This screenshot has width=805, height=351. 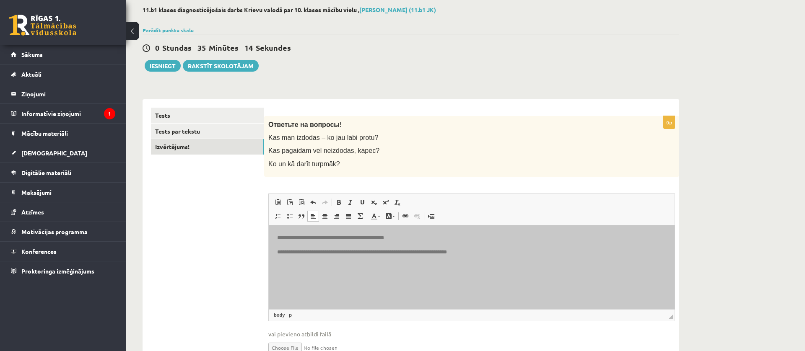 What do you see at coordinates (109, 114) in the screenshot?
I see `i: 1` at bounding box center [109, 114].